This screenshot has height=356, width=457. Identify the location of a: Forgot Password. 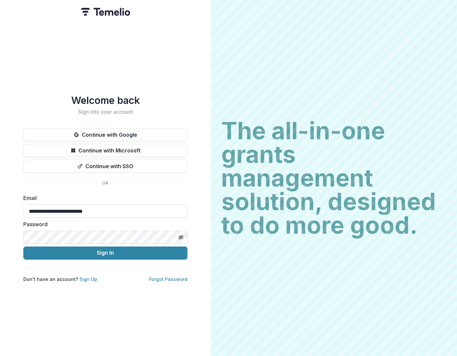
(168, 279).